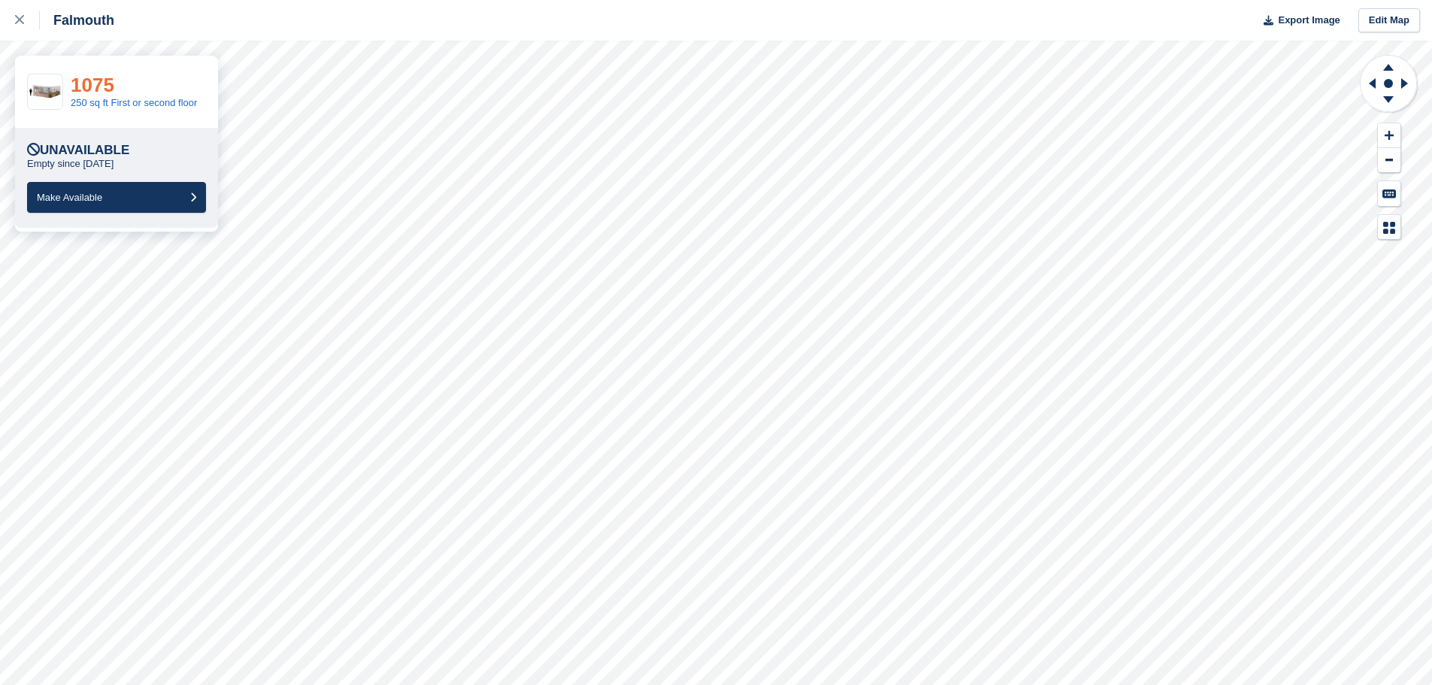 The image size is (1432, 685). What do you see at coordinates (77, 20) in the screenshot?
I see `div: Falmouth` at bounding box center [77, 20].